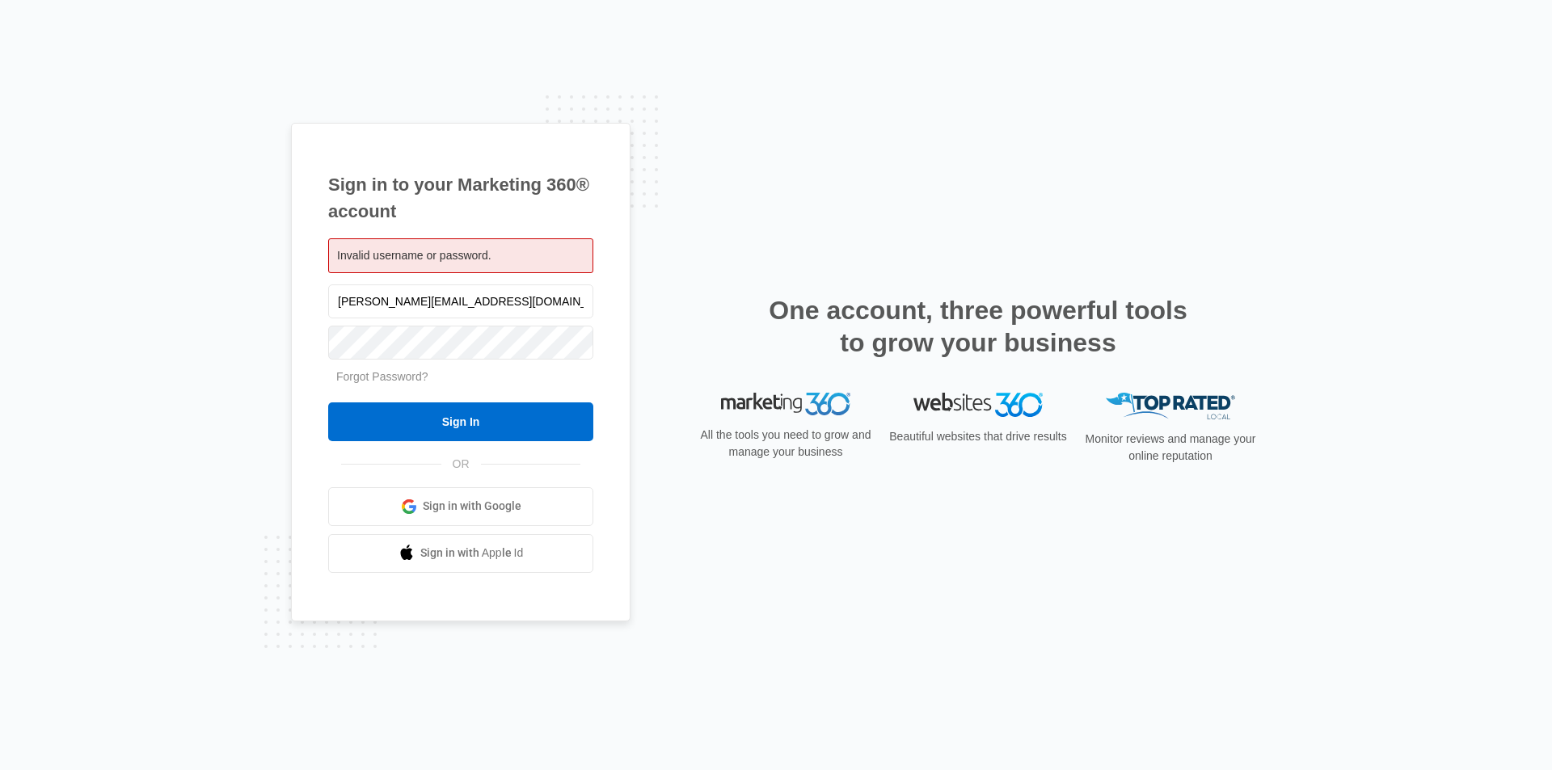  Describe the element at coordinates (414, 255) in the screenshot. I see `span: Invalid username or password.` at that location.